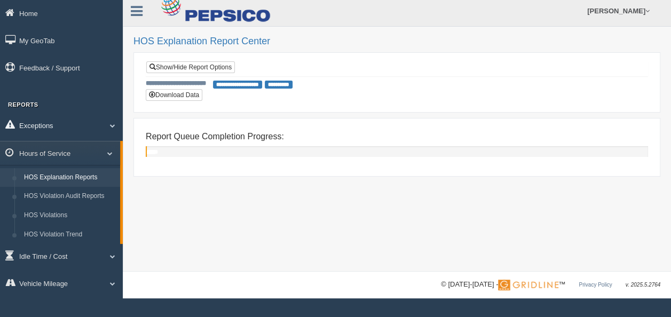 The image size is (671, 317). I want to click on a: HOS Violations, so click(69, 216).